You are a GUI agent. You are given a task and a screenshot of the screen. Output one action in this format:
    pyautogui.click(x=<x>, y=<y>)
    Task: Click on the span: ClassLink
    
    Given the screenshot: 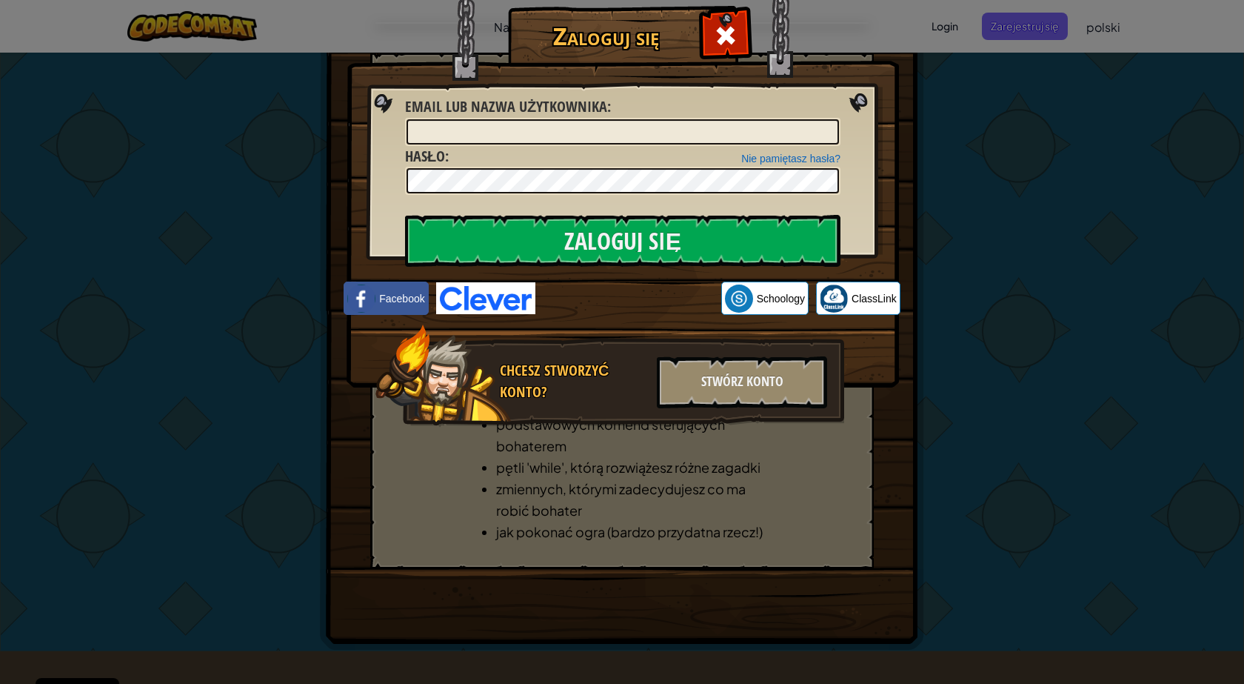 What is the action you would take?
    pyautogui.click(x=874, y=299)
    